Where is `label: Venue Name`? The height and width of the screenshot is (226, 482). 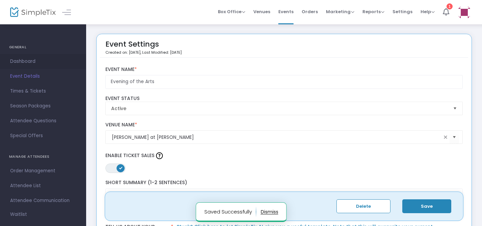 label: Venue Name is located at coordinates (284, 125).